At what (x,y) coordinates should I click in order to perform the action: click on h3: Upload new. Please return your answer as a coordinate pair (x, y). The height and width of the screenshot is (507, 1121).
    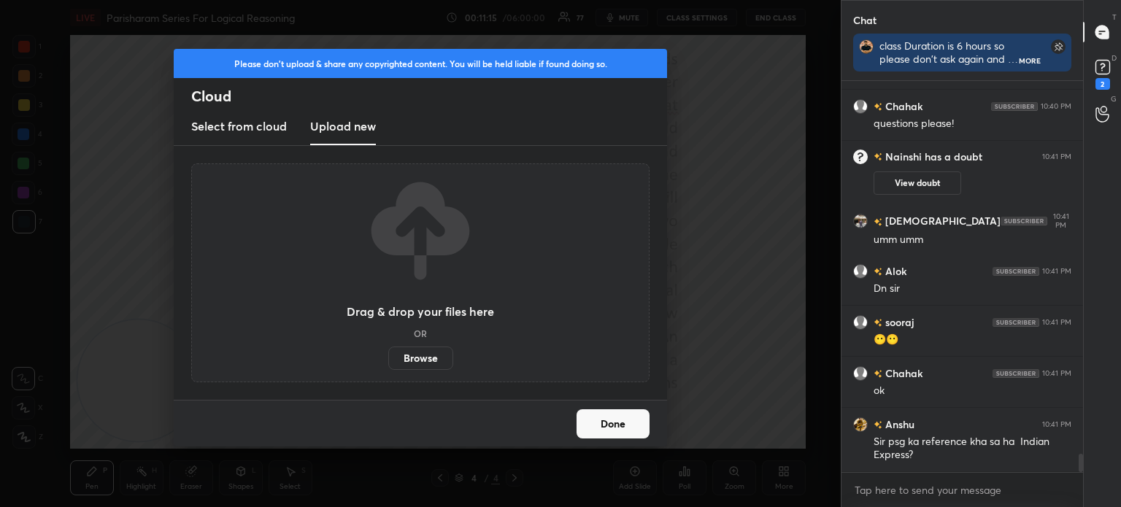
    Looking at the image, I should click on (343, 126).